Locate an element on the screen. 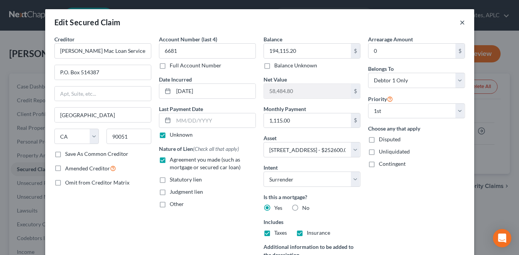 The height and width of the screenshot is (255, 519). span: Omit from Creditor Matrix is located at coordinates (97, 182).